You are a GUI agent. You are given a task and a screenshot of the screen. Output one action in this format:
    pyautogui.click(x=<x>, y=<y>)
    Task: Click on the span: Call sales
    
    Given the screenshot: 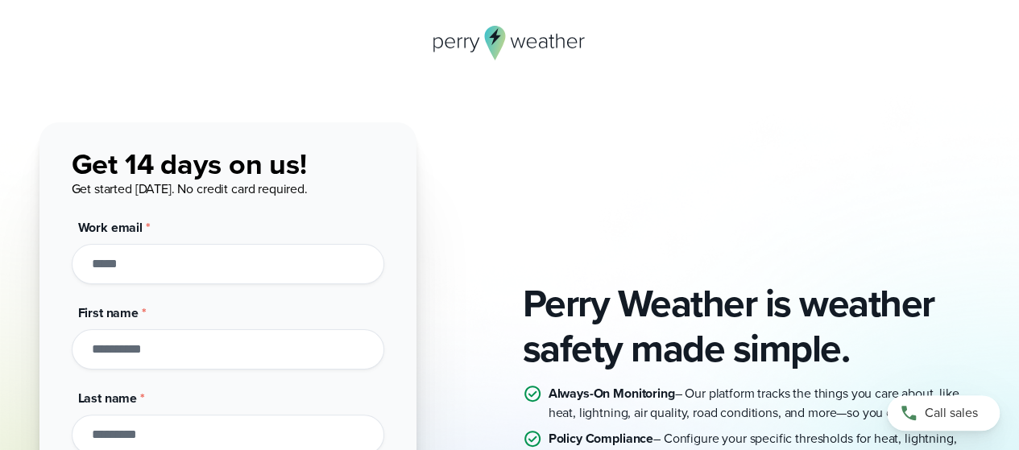 What is the action you would take?
    pyautogui.click(x=951, y=413)
    